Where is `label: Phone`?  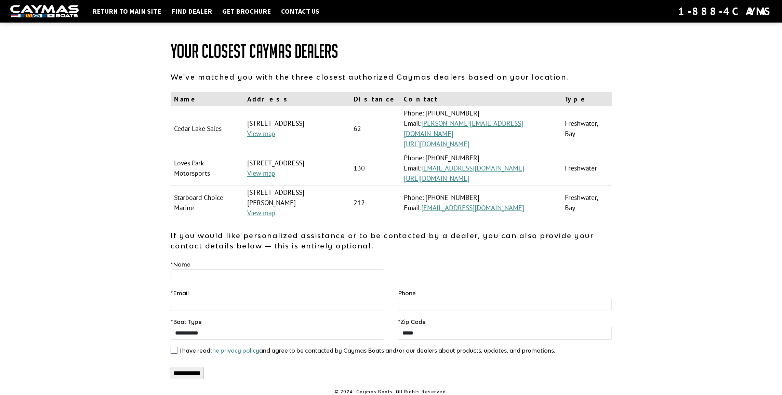
label: Phone is located at coordinates (407, 293).